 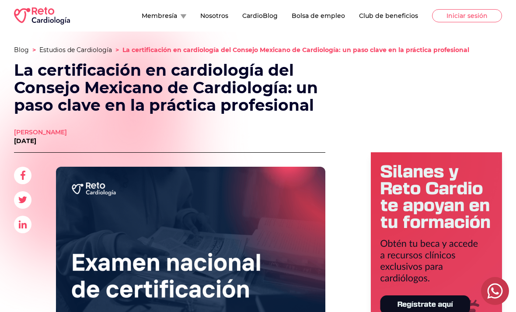 I want to click on button: Iniciar sesión, so click(x=467, y=16).